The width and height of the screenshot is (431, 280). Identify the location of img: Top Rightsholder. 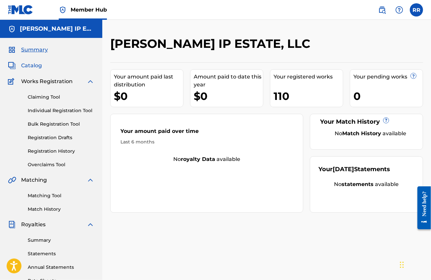
(63, 10).